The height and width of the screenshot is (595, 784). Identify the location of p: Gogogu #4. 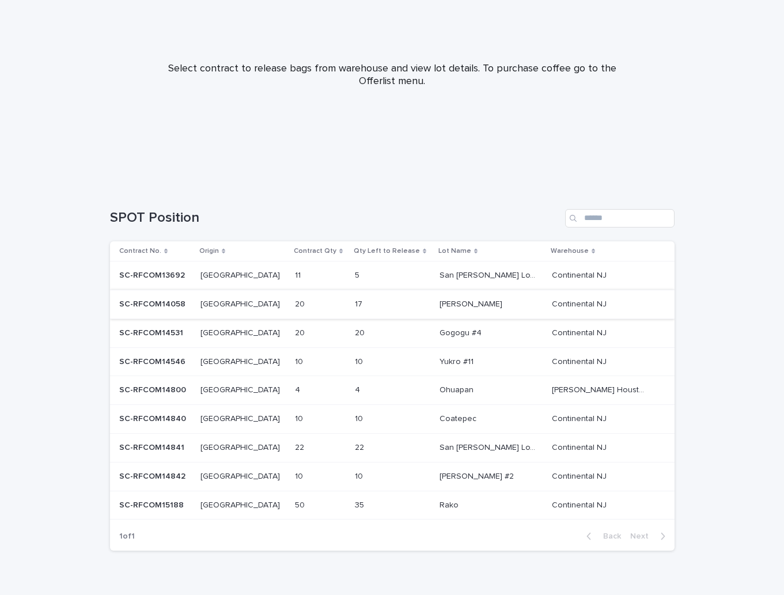
(462, 332).